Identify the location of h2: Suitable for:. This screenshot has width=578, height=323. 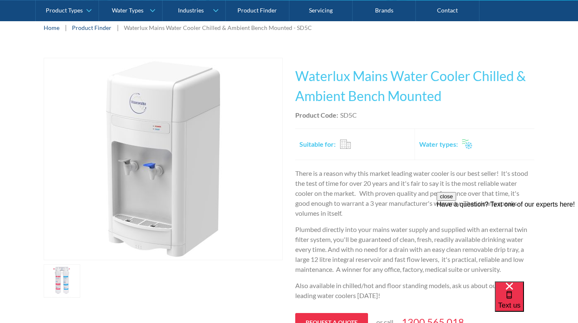
(317, 144).